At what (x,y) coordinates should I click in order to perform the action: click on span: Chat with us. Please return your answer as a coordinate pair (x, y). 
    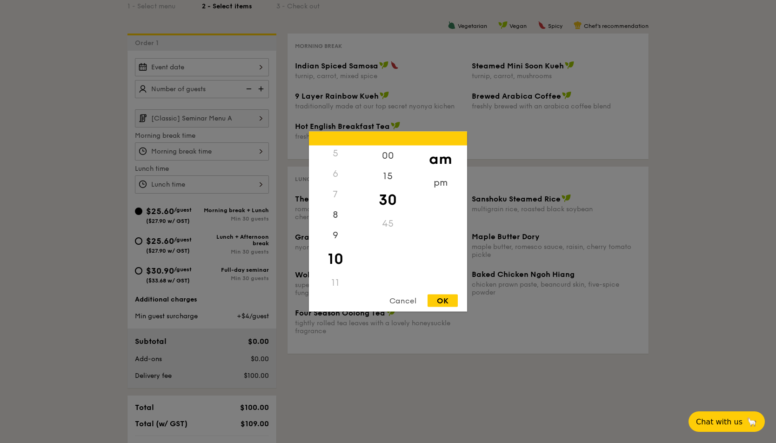
    Looking at the image, I should click on (719, 422).